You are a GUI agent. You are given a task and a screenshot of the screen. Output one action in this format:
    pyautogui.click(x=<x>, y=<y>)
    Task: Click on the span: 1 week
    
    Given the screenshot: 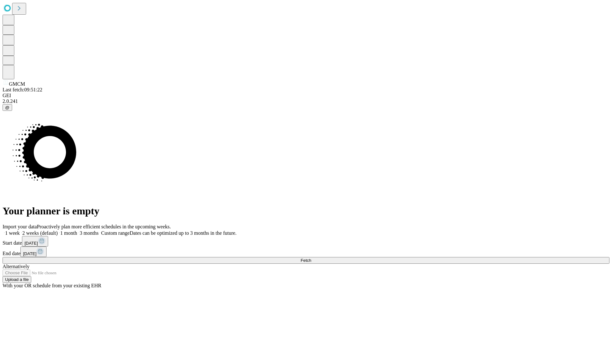 What is the action you would take?
    pyautogui.click(x=12, y=233)
    